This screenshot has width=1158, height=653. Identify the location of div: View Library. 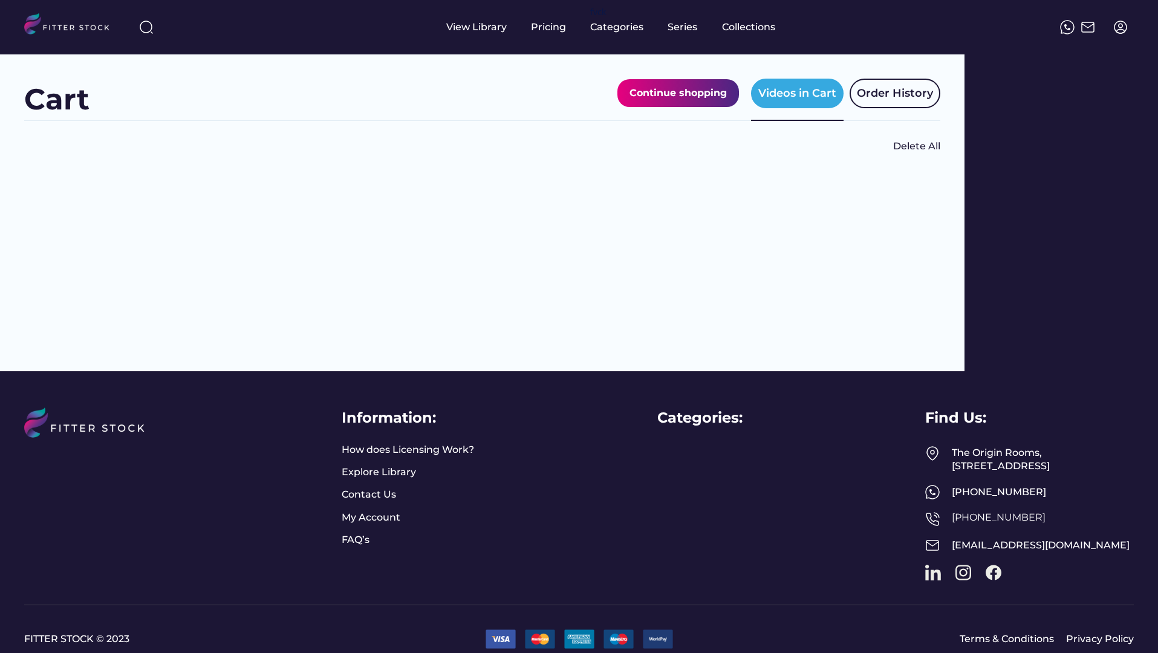
(477, 27).